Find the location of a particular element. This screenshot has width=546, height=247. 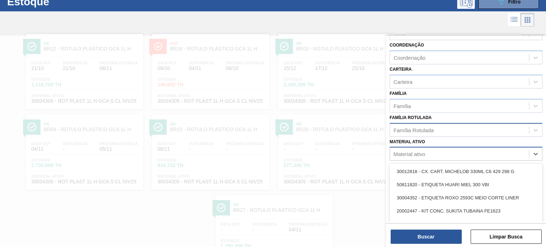

div: Família is located at coordinates (402, 106).